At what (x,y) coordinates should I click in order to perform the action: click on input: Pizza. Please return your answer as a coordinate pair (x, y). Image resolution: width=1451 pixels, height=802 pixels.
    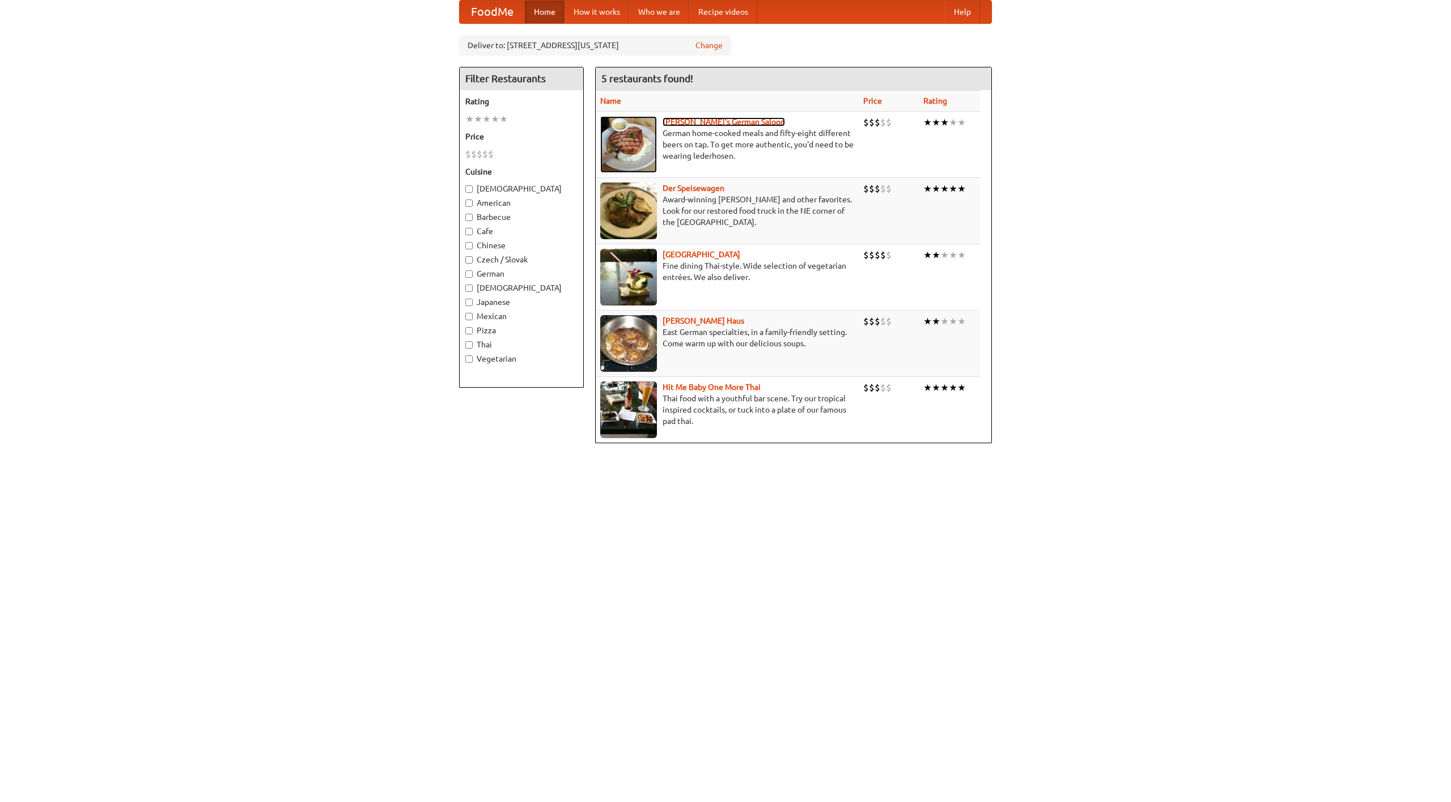
    Looking at the image, I should click on (469, 330).